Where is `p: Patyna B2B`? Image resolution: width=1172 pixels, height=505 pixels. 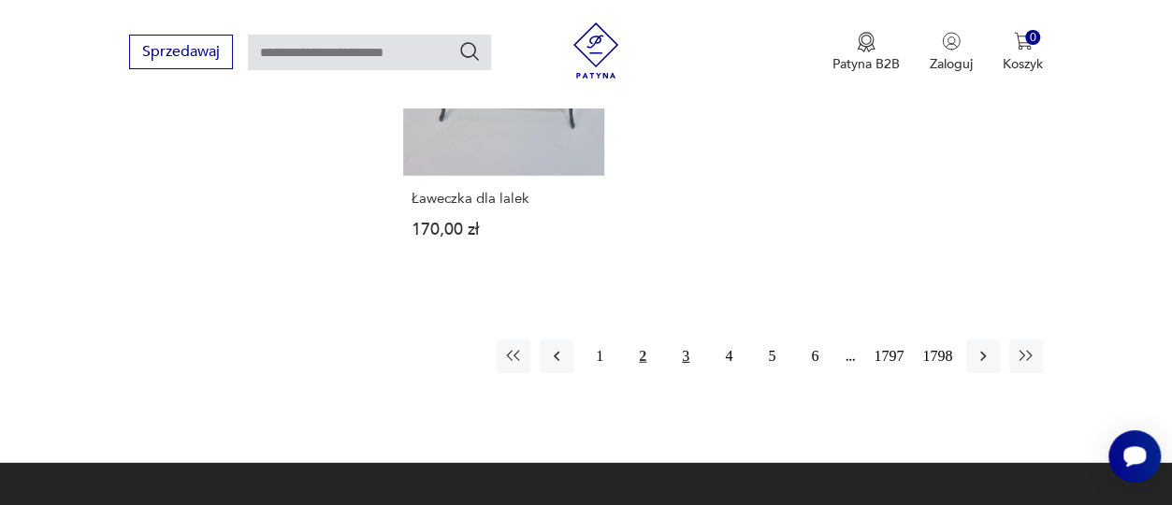
p: Patyna B2B is located at coordinates (866, 64).